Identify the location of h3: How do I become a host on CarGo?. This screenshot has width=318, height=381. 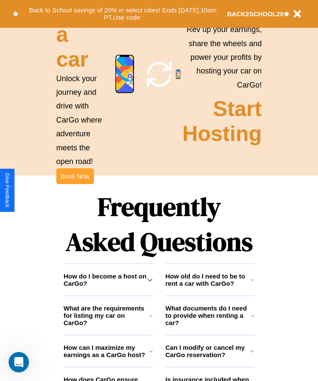
(105, 280).